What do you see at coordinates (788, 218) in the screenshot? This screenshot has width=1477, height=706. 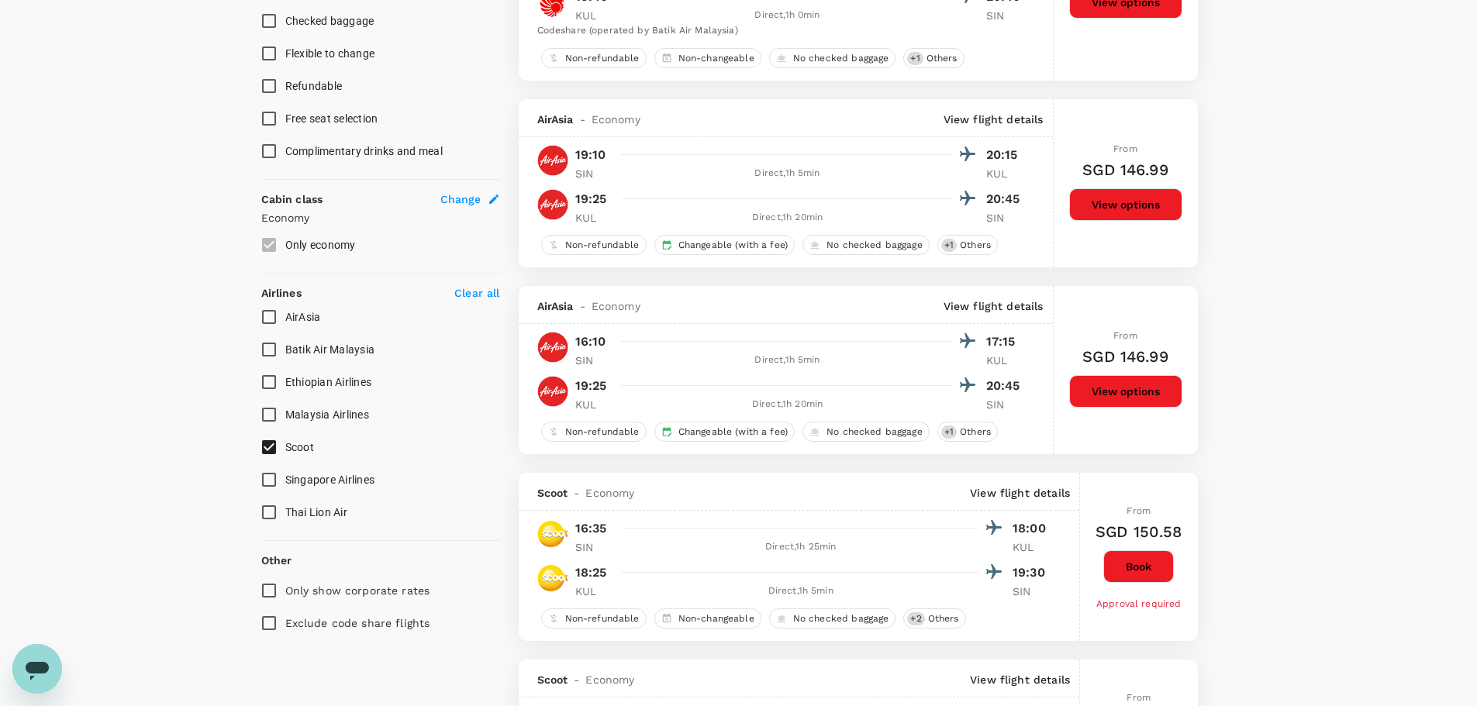 I see `div: Direct , 1h 20min` at bounding box center [788, 218].